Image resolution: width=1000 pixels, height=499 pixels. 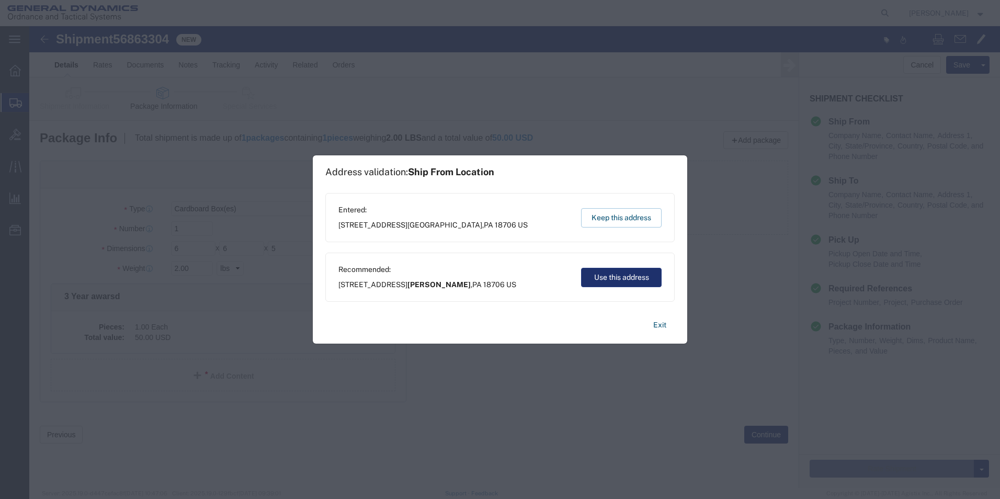 I want to click on button: Use this address, so click(x=621, y=277).